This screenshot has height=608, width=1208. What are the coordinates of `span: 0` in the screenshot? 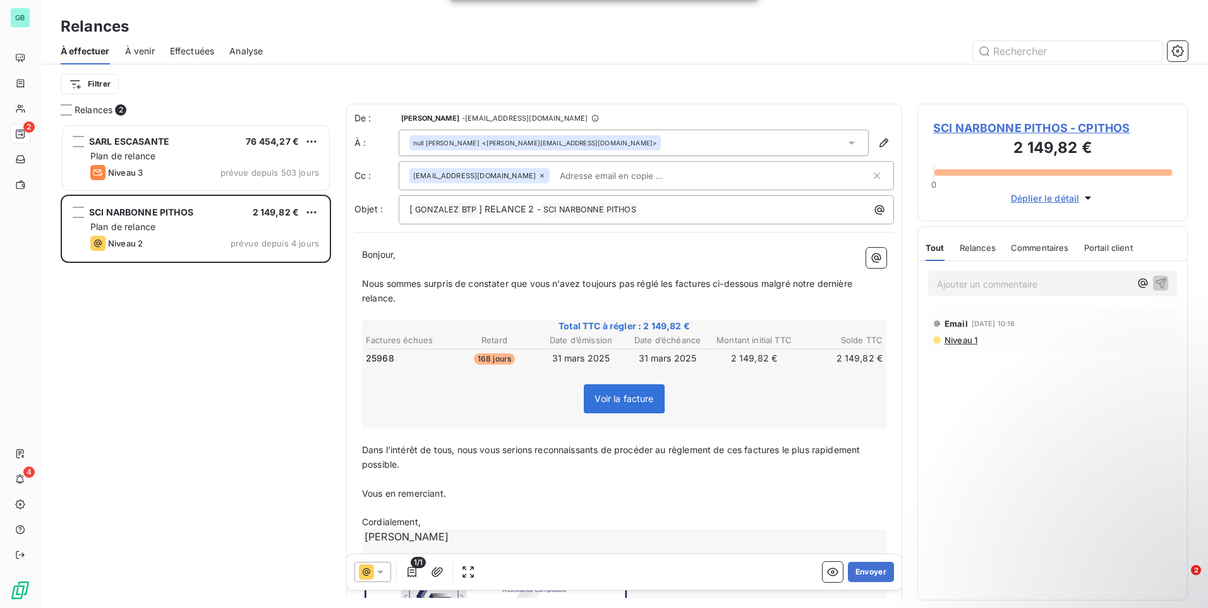 It's located at (933, 184).